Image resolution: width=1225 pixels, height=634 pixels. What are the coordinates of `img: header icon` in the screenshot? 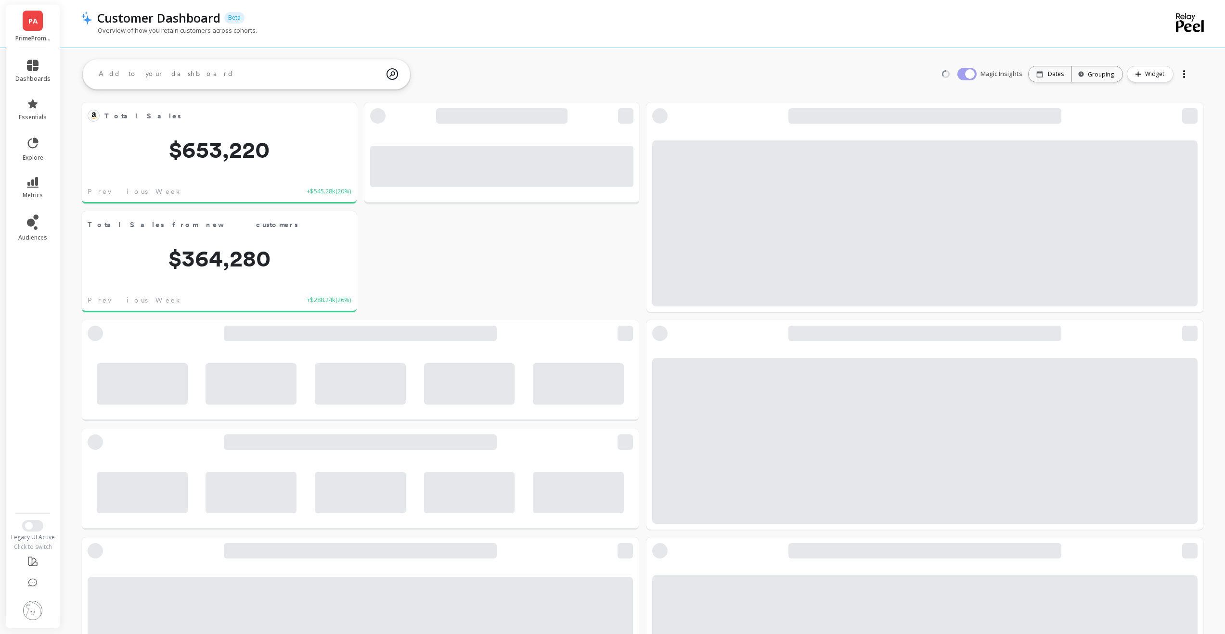 It's located at (87, 18).